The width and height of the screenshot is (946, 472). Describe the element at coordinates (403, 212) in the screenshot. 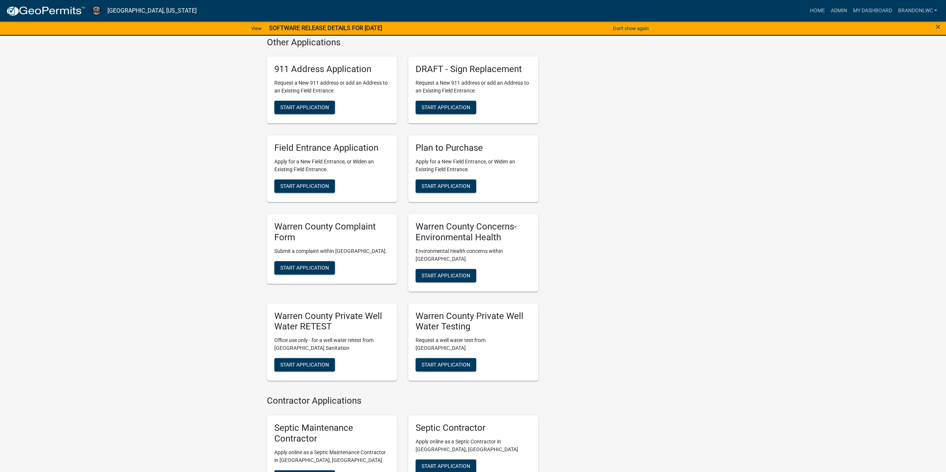

I see `wm-workflow-list-section: Other Applications` at that location.